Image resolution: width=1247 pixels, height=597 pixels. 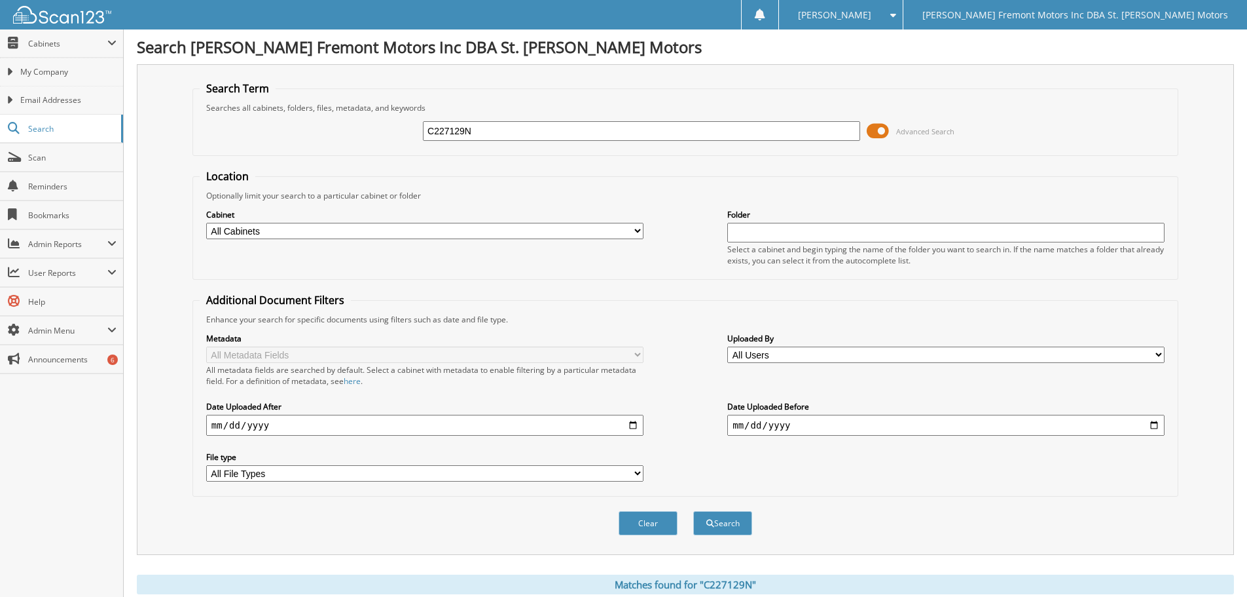 What do you see at coordinates (946, 406) in the screenshot?
I see `label: Date Uploaded Before` at bounding box center [946, 406].